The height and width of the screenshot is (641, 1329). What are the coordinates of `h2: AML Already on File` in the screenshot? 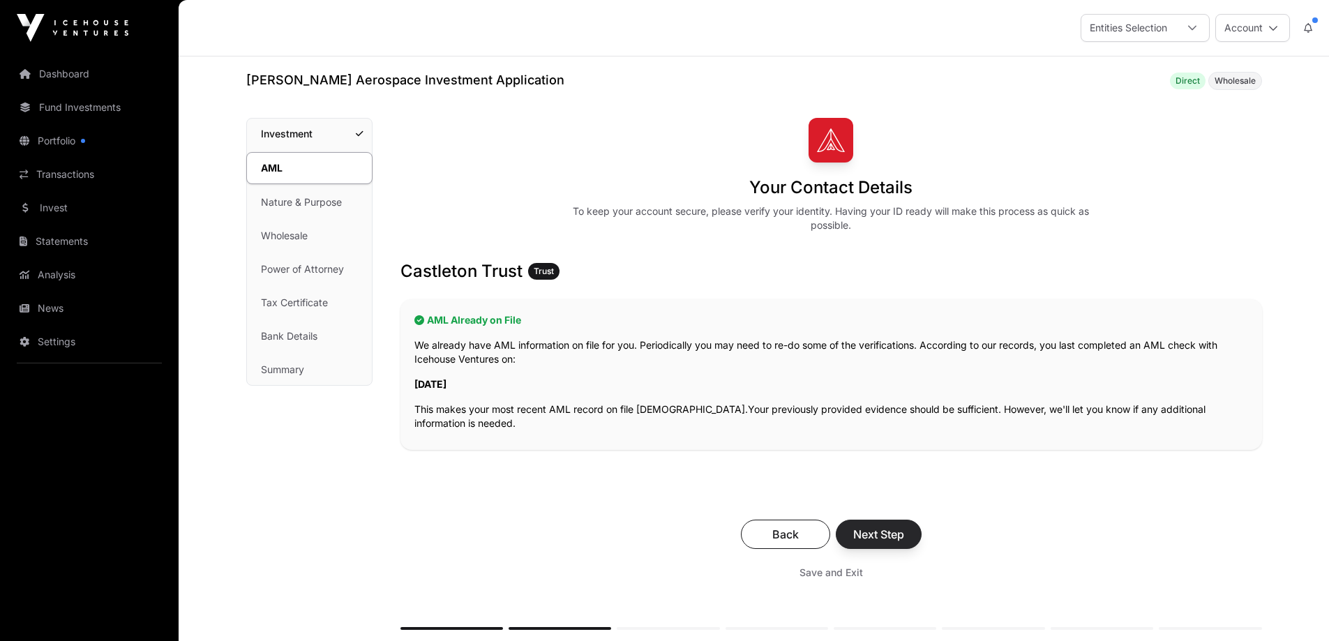 It's located at (831, 320).